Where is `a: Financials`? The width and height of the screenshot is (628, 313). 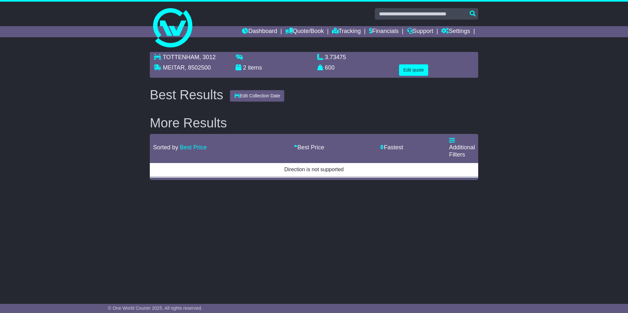 a: Financials is located at coordinates (384, 32).